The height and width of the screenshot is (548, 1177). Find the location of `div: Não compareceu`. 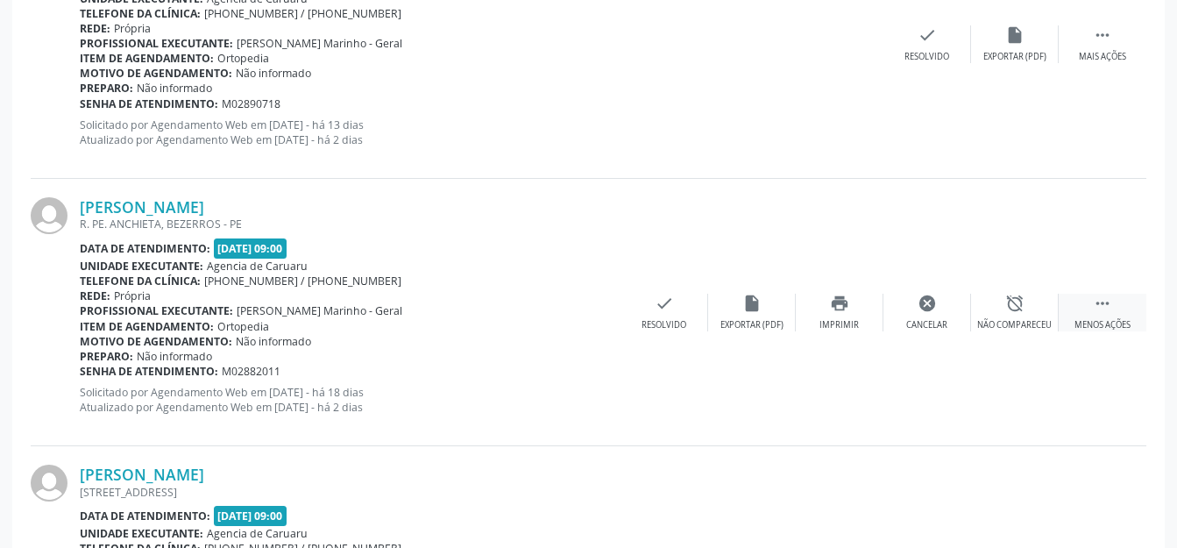

div: Não compareceu is located at coordinates (1014, 325).